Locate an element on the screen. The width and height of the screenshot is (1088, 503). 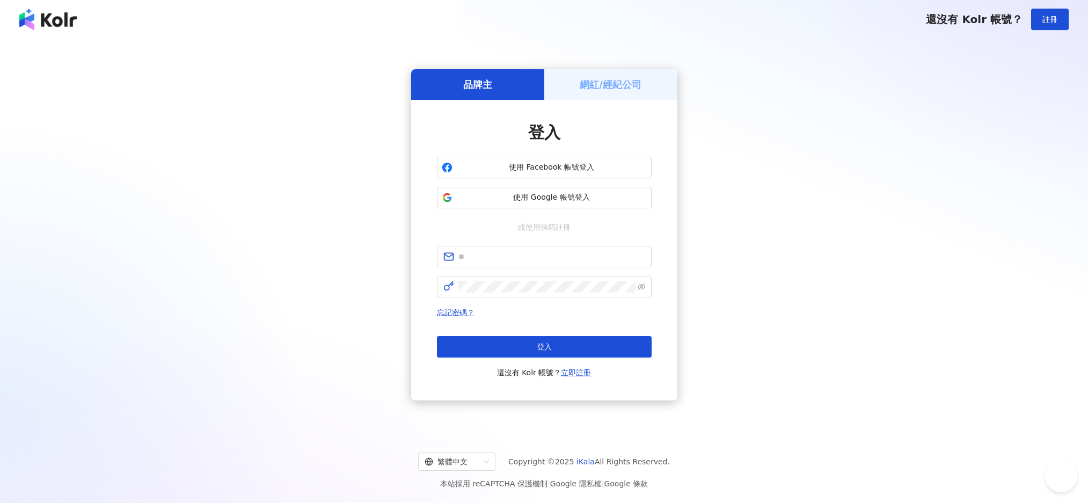
span: 使用 Facebook 帳號登入 is located at coordinates (552, 168).